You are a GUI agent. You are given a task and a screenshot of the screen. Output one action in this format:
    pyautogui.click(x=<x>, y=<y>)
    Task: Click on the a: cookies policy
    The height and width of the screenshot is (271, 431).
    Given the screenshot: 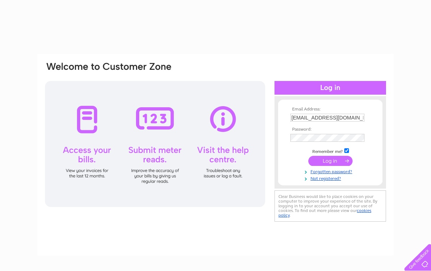 What is the action you would take?
    pyautogui.click(x=325, y=212)
    